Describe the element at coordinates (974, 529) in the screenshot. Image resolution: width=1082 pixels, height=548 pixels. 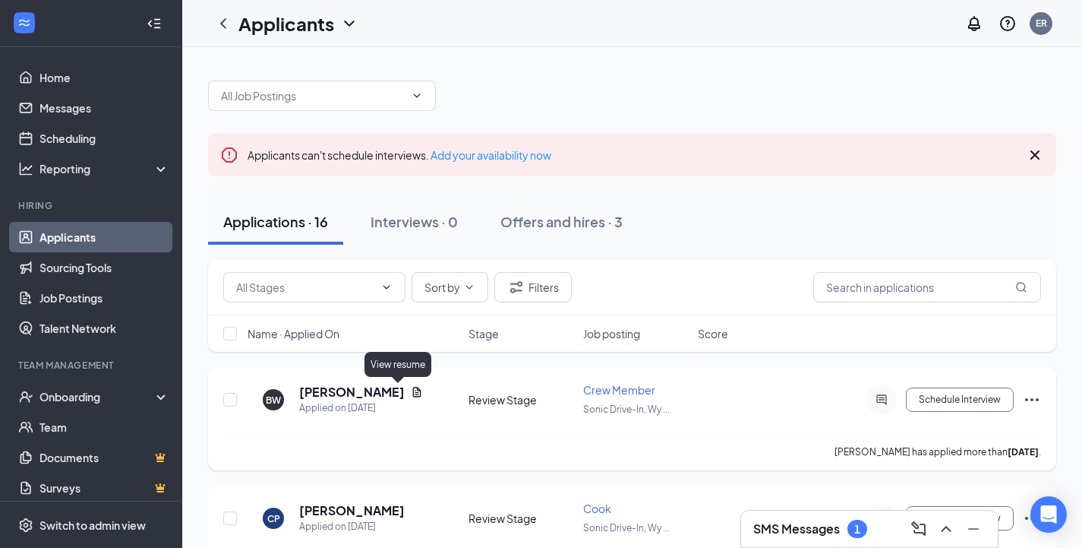
I see `svg: Minimize` at that location.